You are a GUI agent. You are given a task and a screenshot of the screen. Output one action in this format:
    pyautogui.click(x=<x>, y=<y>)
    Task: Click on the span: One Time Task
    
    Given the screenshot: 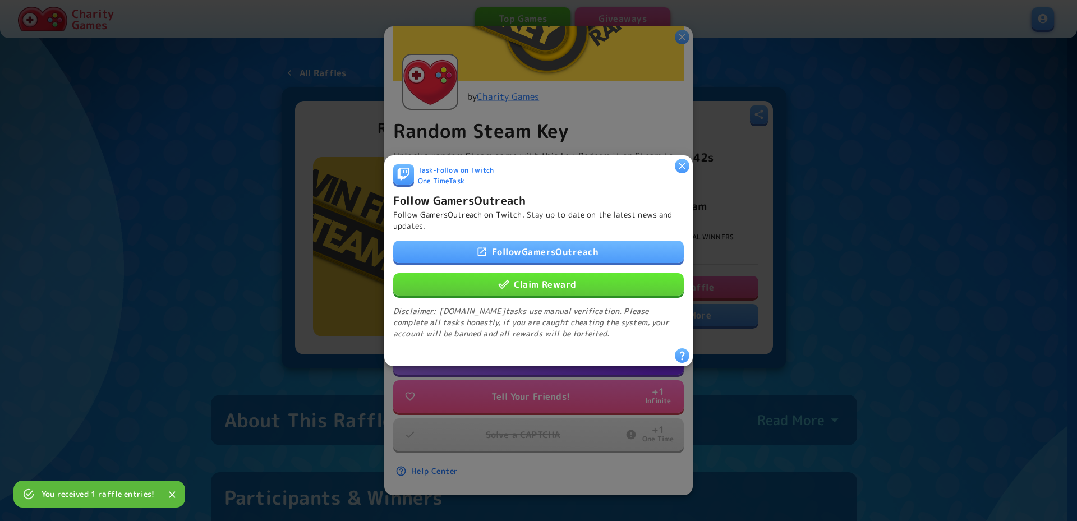 What is the action you would take?
    pyautogui.click(x=441, y=181)
    